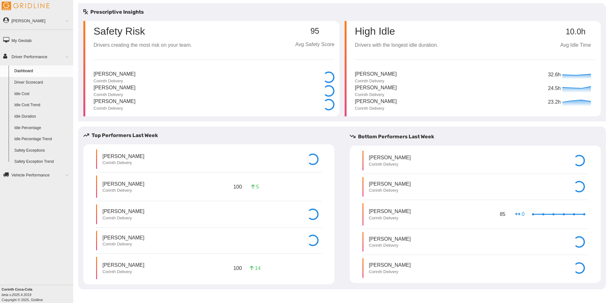  What do you see at coordinates (37, 295) in the screenshot?
I see `div: Copyright © 2025, Gridline` at bounding box center [37, 295].